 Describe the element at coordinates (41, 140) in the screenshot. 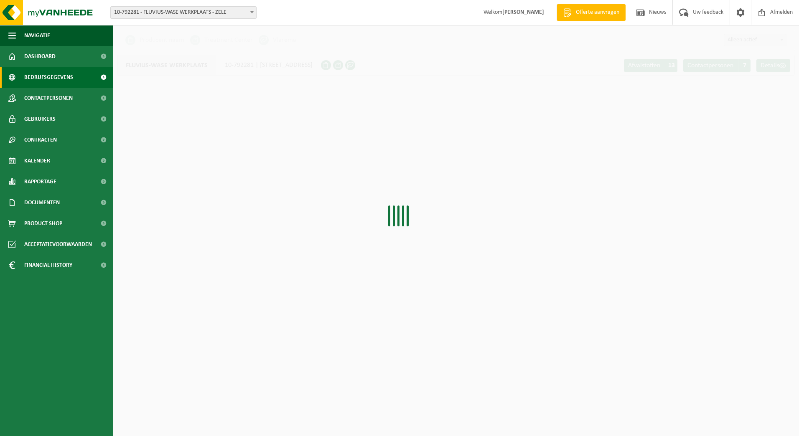

I see `span: Contracten` at that location.